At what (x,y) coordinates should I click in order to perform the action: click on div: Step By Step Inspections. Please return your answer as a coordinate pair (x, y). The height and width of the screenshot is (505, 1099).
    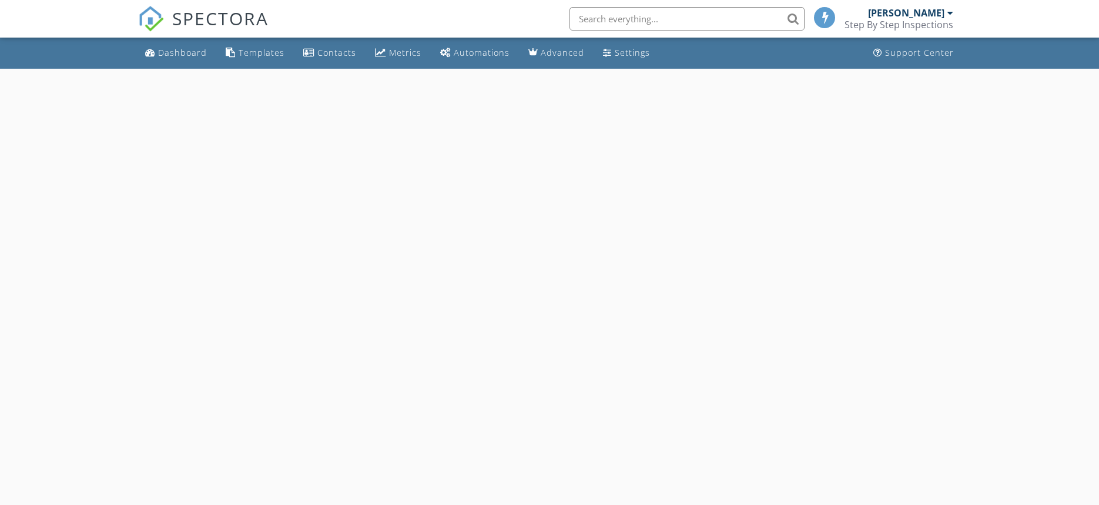
    Looking at the image, I should click on (898, 25).